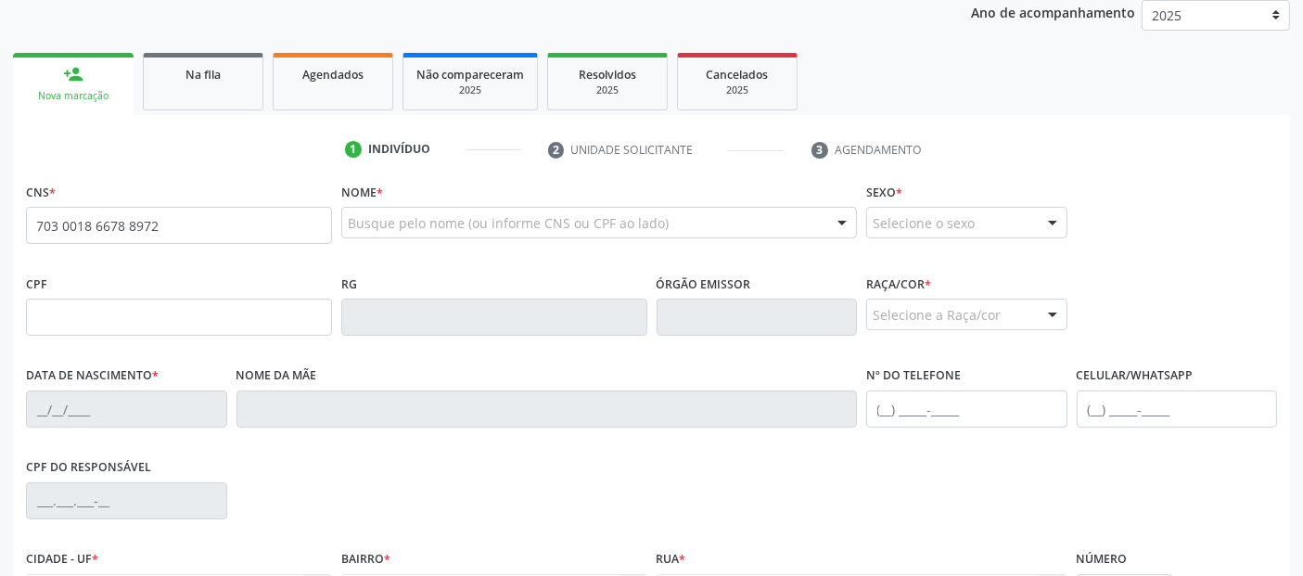  I want to click on label: Bairro, so click(366, 559).